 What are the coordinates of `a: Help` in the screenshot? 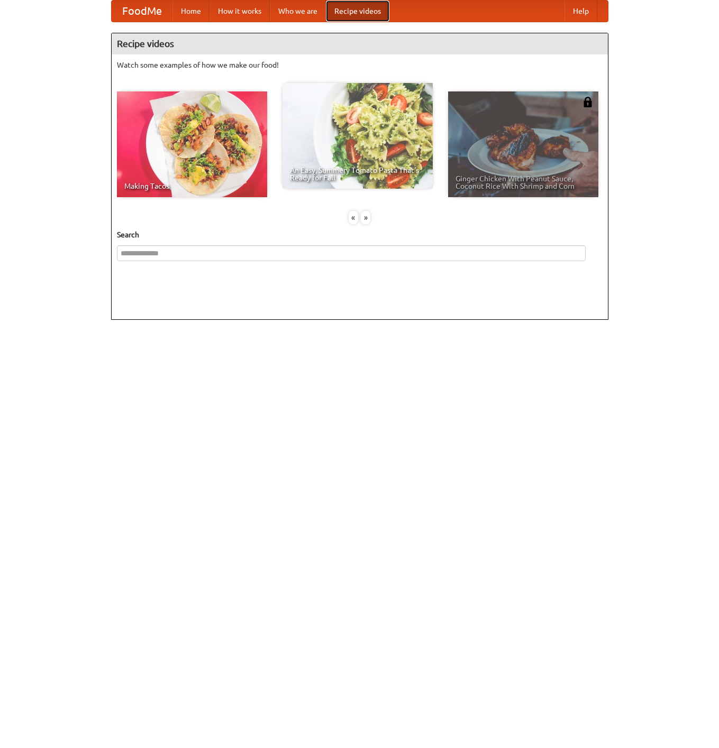 It's located at (581, 11).